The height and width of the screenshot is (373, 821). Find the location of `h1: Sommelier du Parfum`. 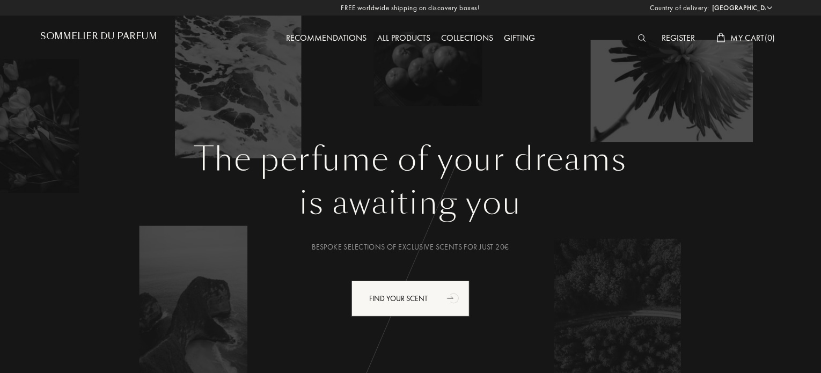

h1: Sommelier du Parfum is located at coordinates (99, 36).